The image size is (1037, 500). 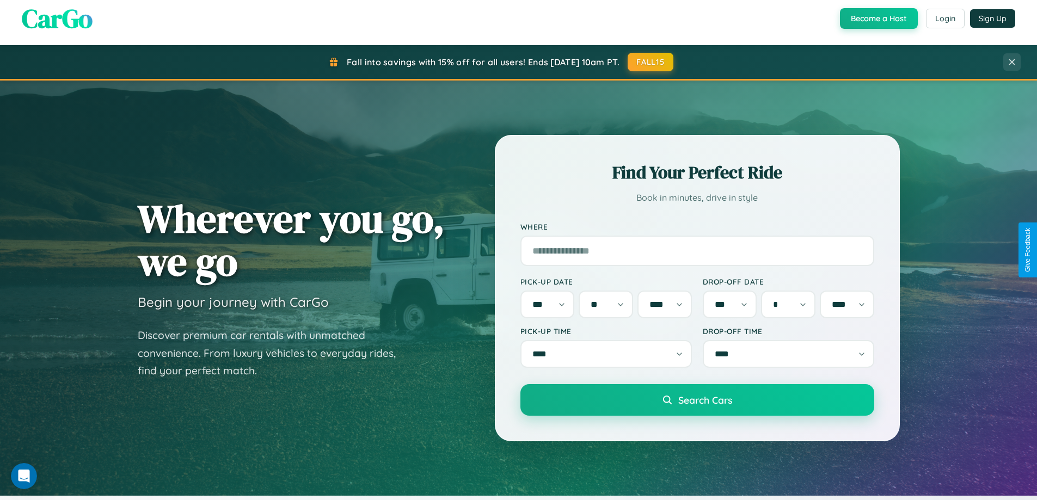 What do you see at coordinates (788, 331) in the screenshot?
I see `label: Drop-off Time` at bounding box center [788, 331].